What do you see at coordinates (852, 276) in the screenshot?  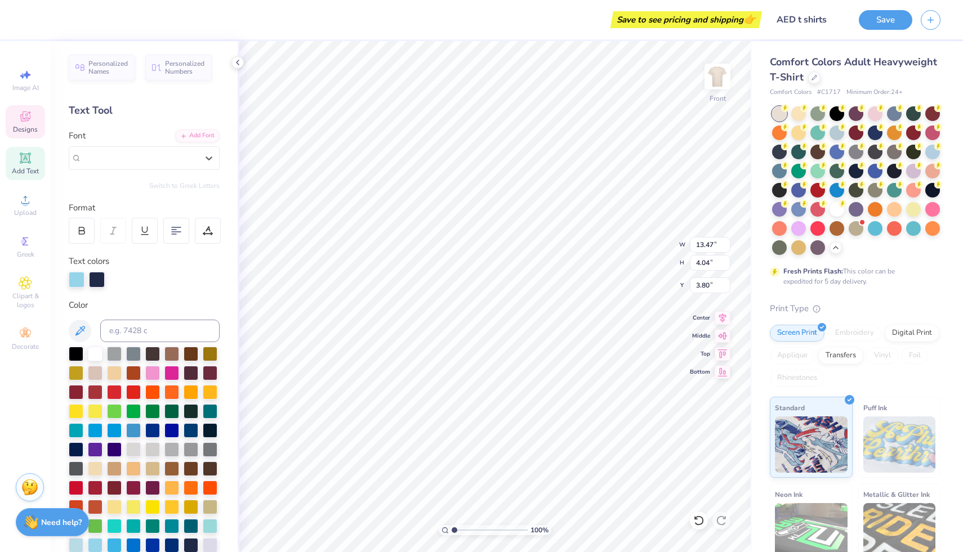 I see `div: This color can be expedited for 5 day delivery.` at bounding box center [852, 276].